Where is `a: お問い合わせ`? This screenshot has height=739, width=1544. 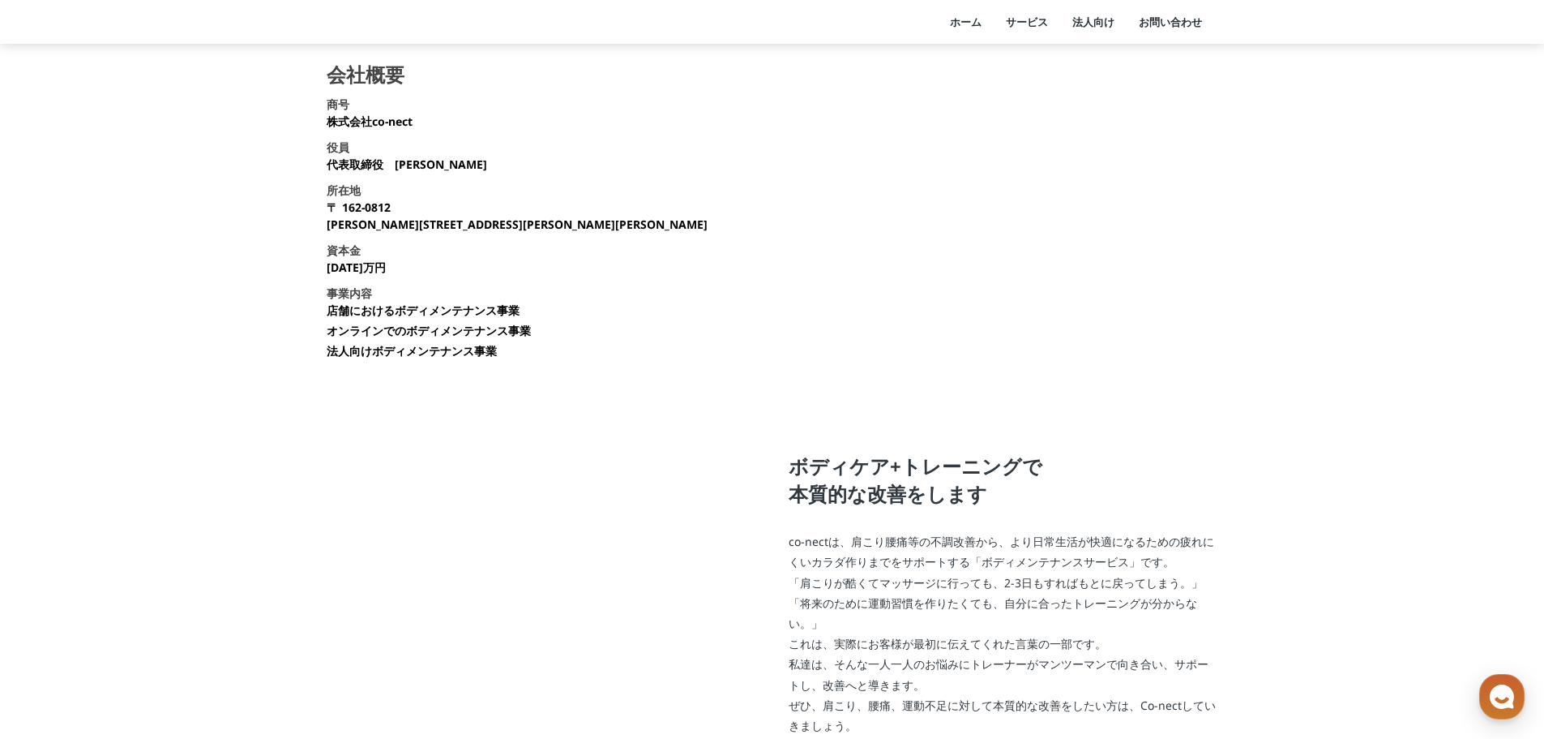
a: お問い合わせ is located at coordinates (1171, 22).